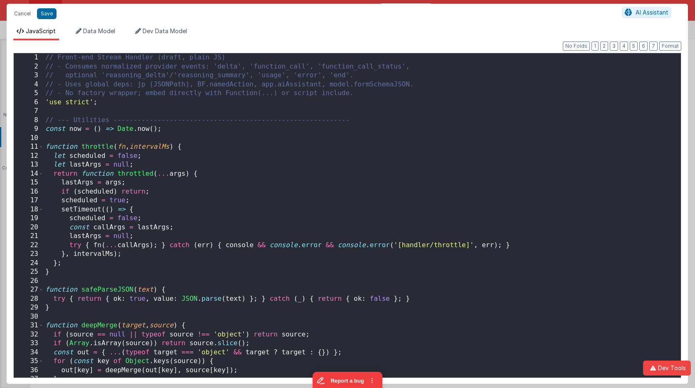 This screenshot has height=388, width=695. Describe the element at coordinates (29, 147) in the screenshot. I see `div: 11` at that location.